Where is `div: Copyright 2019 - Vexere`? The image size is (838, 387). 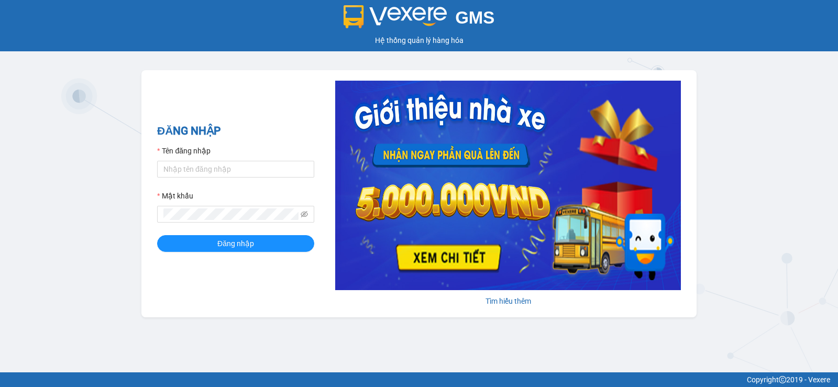
div: Copyright 2019 - Vexere is located at coordinates (419, 380).